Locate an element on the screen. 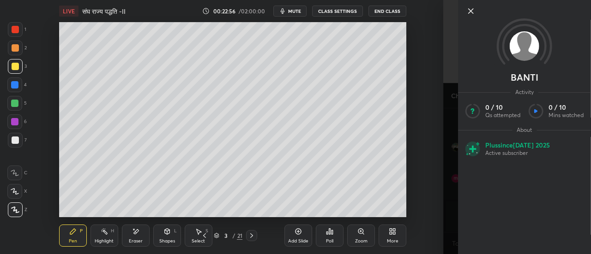 This screenshot has width=591, height=254. button: End Class is located at coordinates (387, 11).